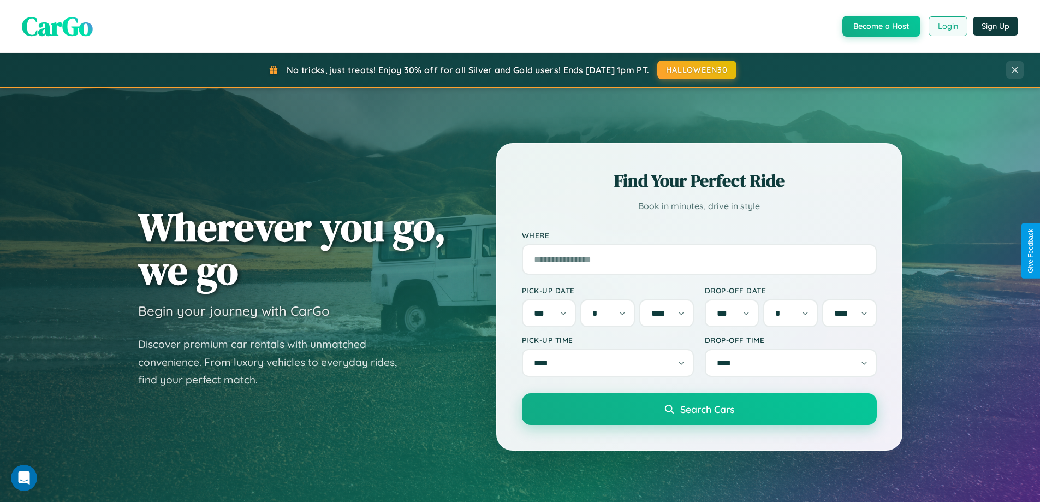  I want to click on h1: Wherever you go, we go, so click(292, 249).